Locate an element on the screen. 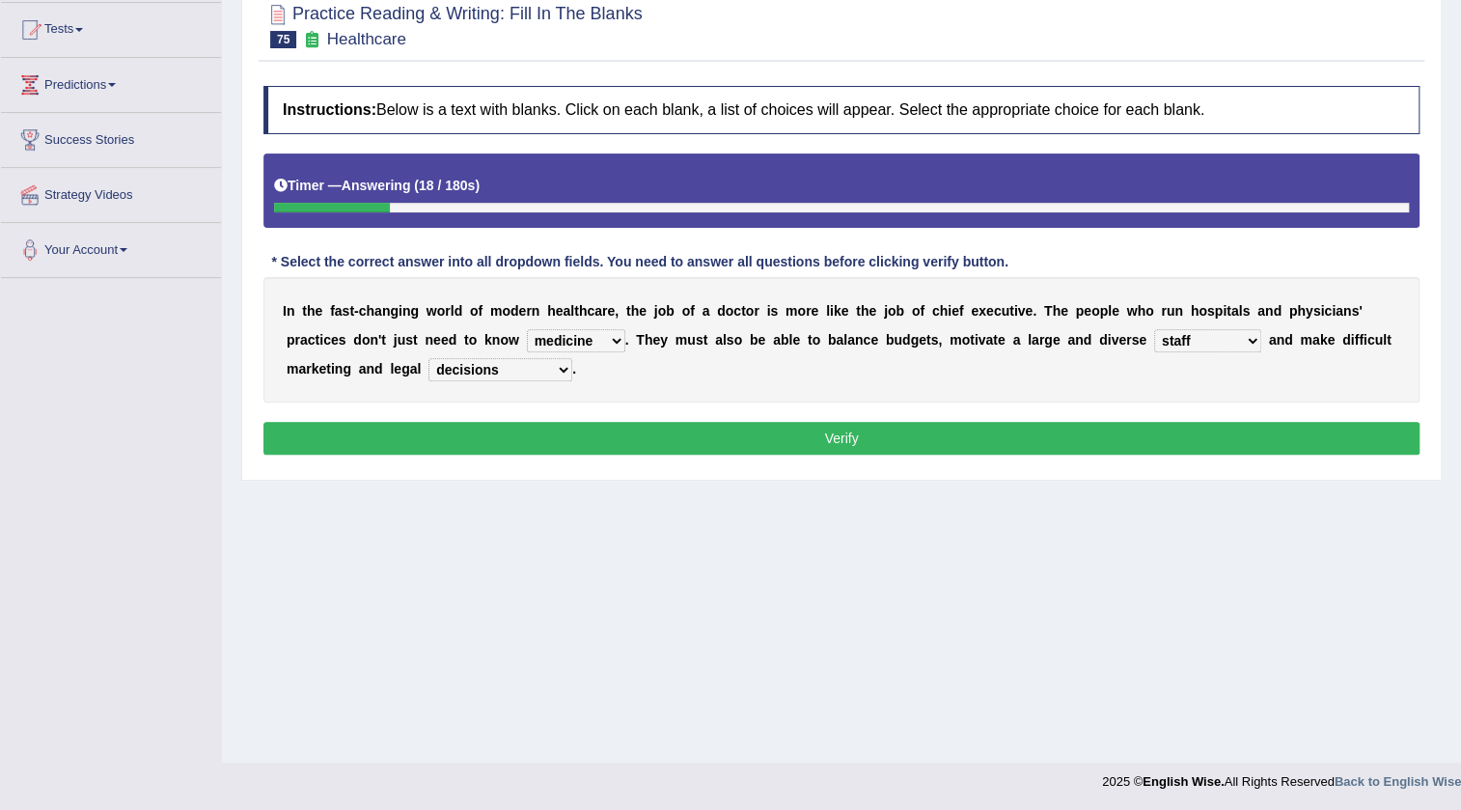  small: Healthcare is located at coordinates (367, 39).